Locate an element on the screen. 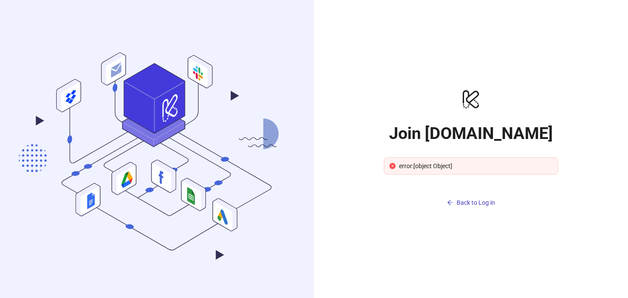 The height and width of the screenshot is (298, 628). div: error:[object Object] is located at coordinates (476, 166).